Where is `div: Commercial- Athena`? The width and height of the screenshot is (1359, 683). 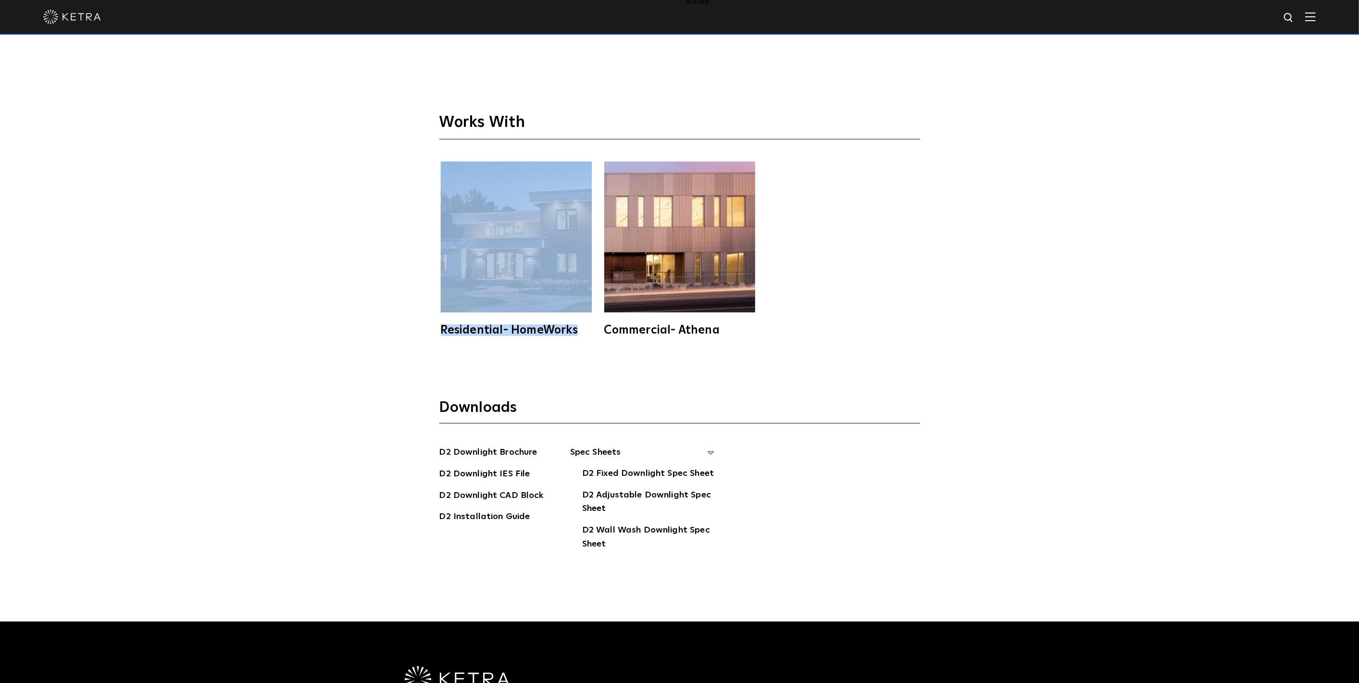 div: Commercial- Athena is located at coordinates (680, 330).